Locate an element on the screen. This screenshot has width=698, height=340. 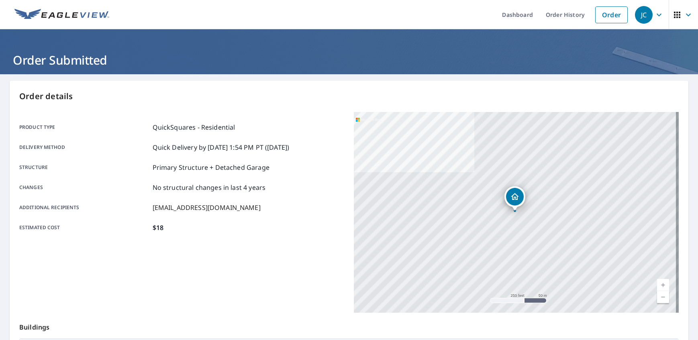
p: Structure is located at coordinates (84, 168).